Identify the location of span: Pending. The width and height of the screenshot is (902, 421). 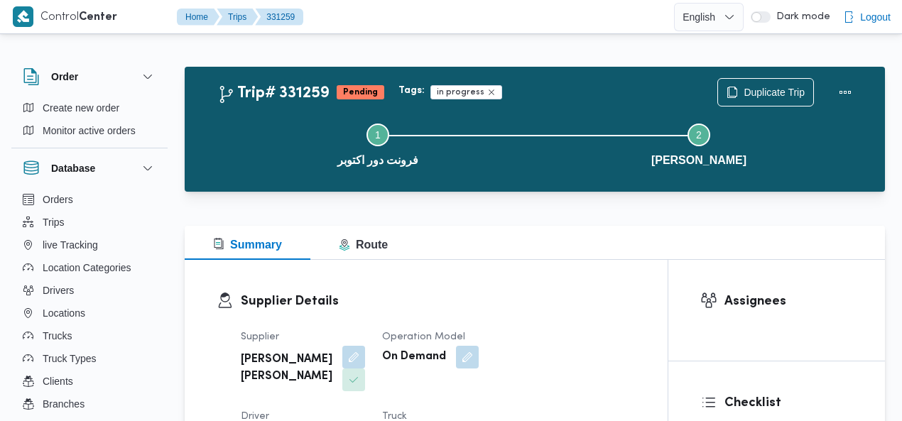
(360, 92).